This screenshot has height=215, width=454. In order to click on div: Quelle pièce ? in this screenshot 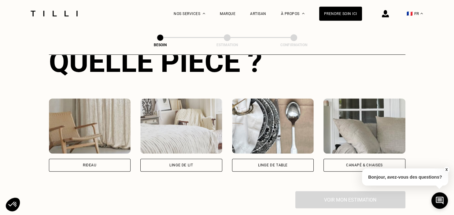, I will do `click(227, 62)`.